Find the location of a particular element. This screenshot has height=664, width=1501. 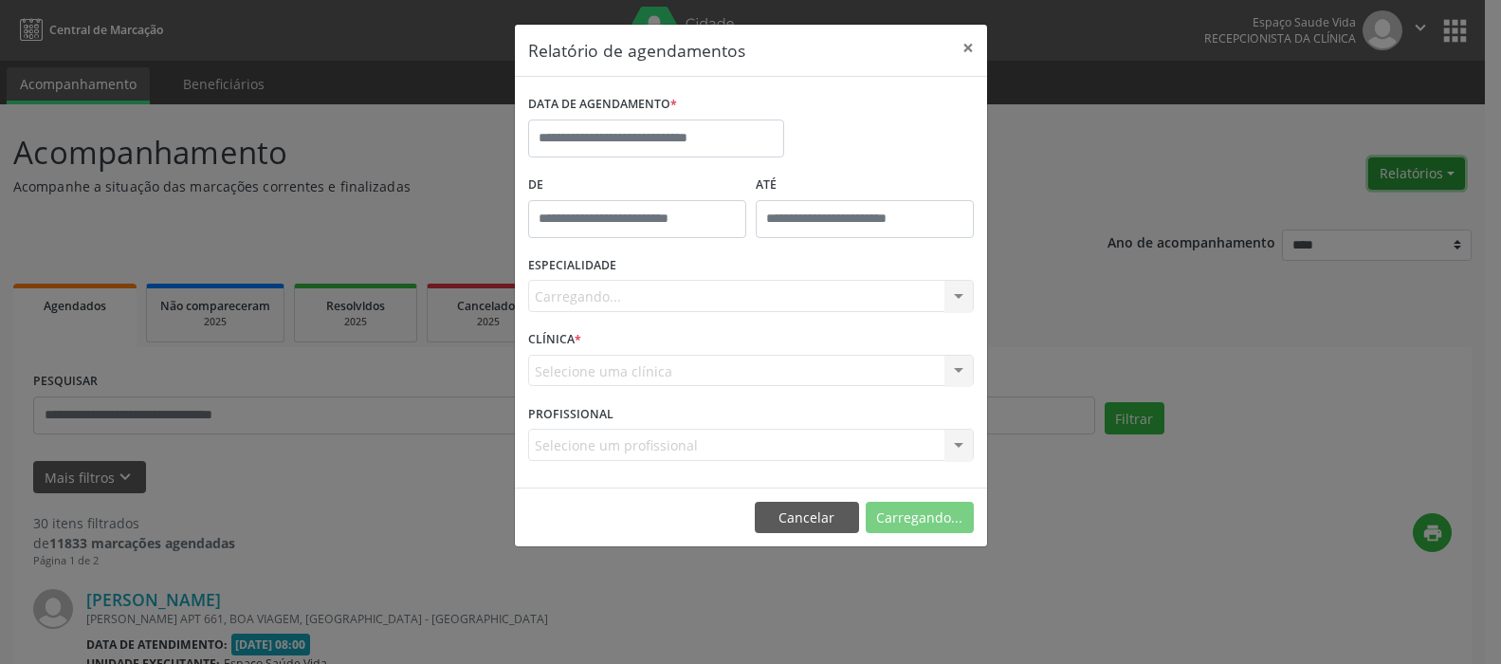

button: Close is located at coordinates (968, 47).